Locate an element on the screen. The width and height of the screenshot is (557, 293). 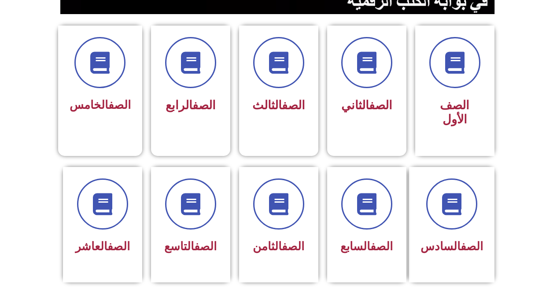
span: التاسع is located at coordinates (190, 246).